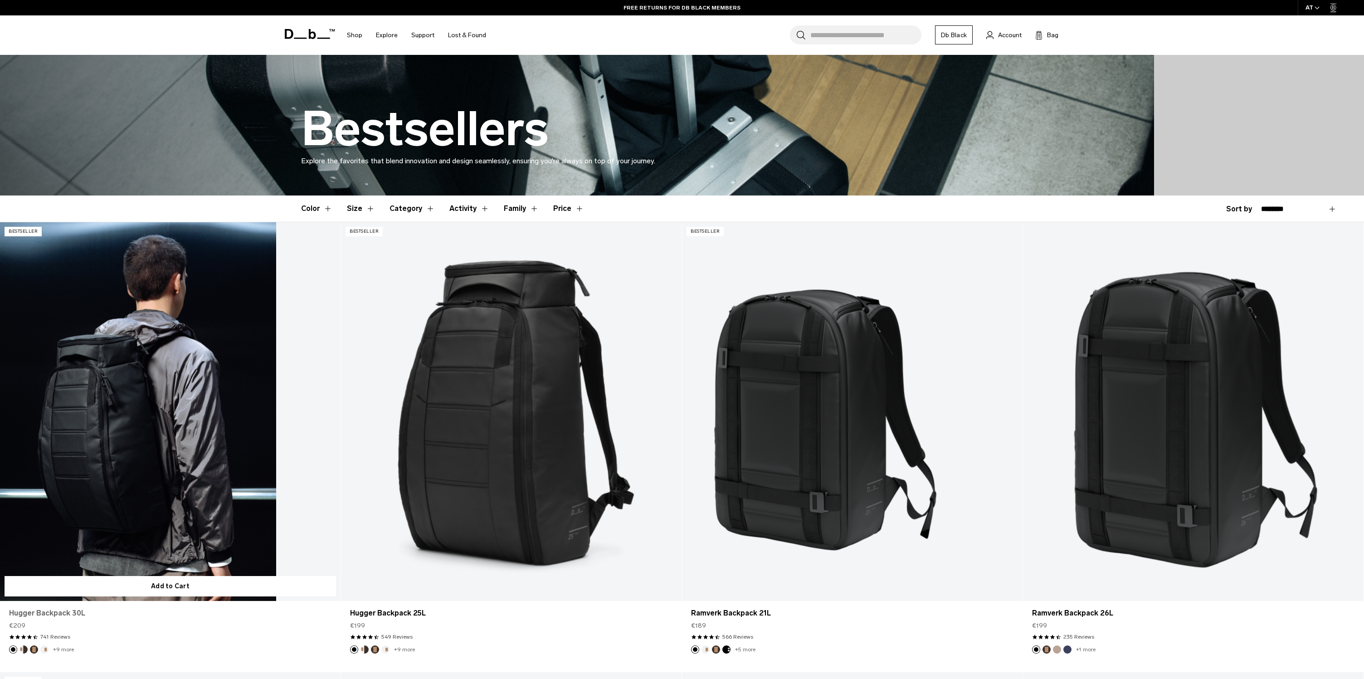  I want to click on button: Toggle Price, so click(569, 209).